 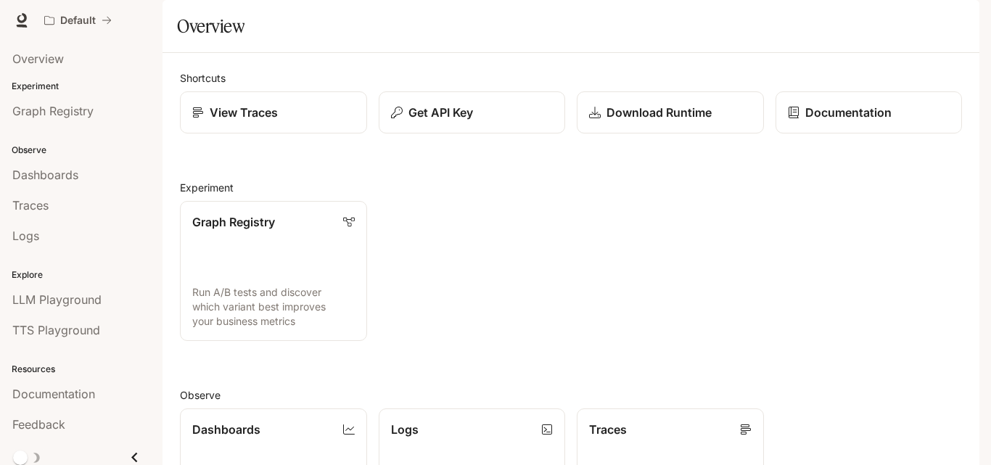 I want to click on a: Graph RegistryRun A/B tests and discover which variant best improves your business metrics, so click(x=273, y=271).